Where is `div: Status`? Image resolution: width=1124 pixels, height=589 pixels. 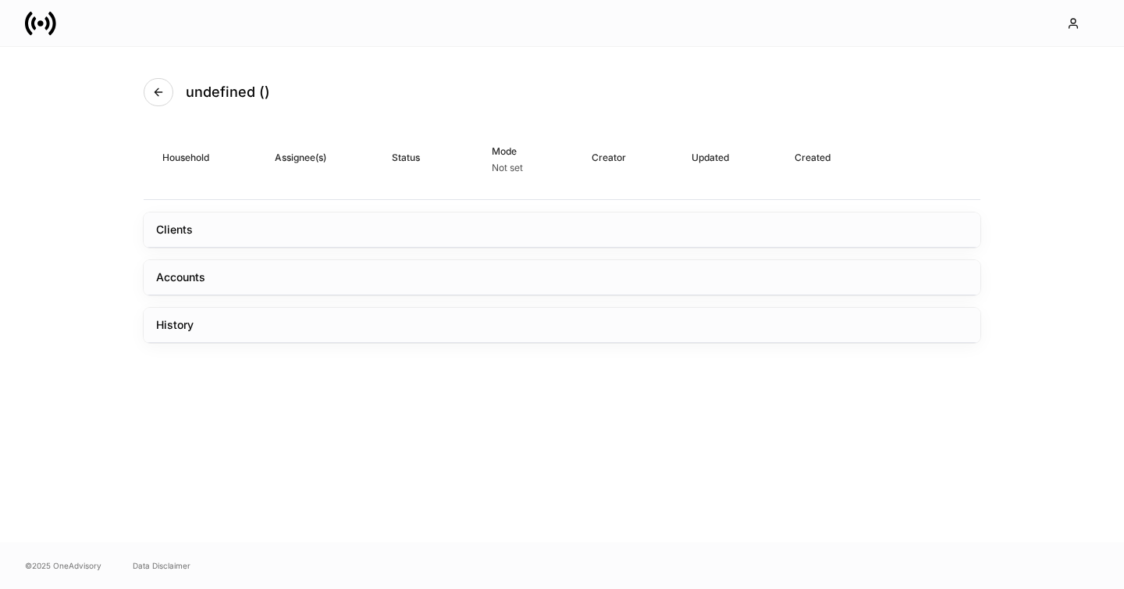 div: Status is located at coordinates (409, 157).